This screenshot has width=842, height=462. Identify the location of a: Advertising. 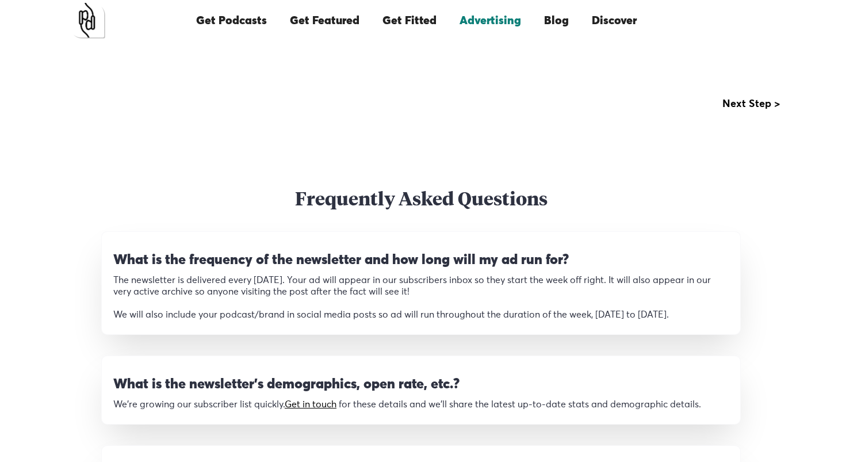
(490, 21).